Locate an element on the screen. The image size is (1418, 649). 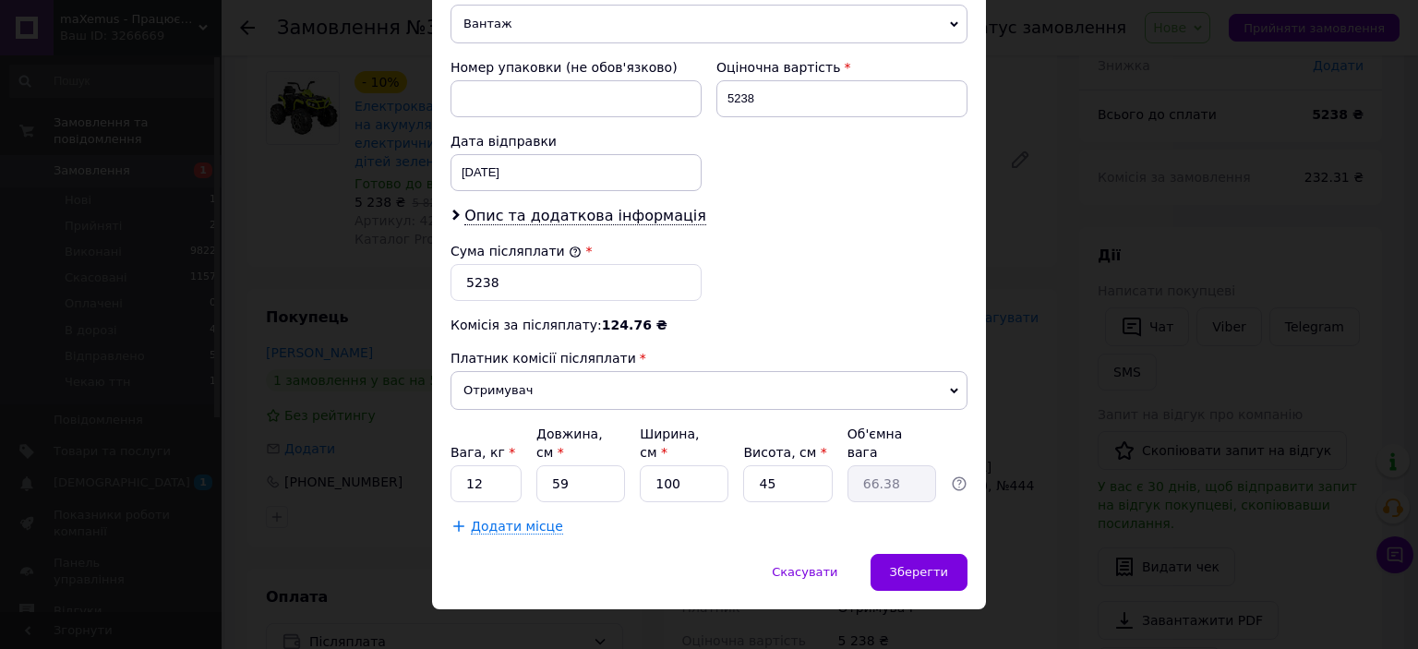
span: Зберегти is located at coordinates (919, 571).